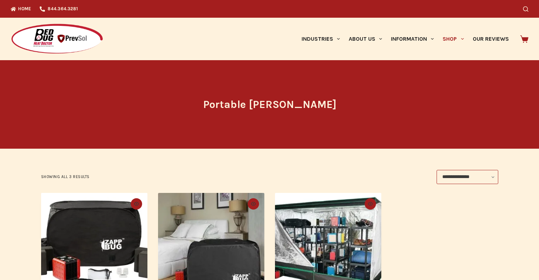 The image size is (539, 280). What do you see at coordinates (453, 39) in the screenshot?
I see `a: Shop` at bounding box center [453, 39].